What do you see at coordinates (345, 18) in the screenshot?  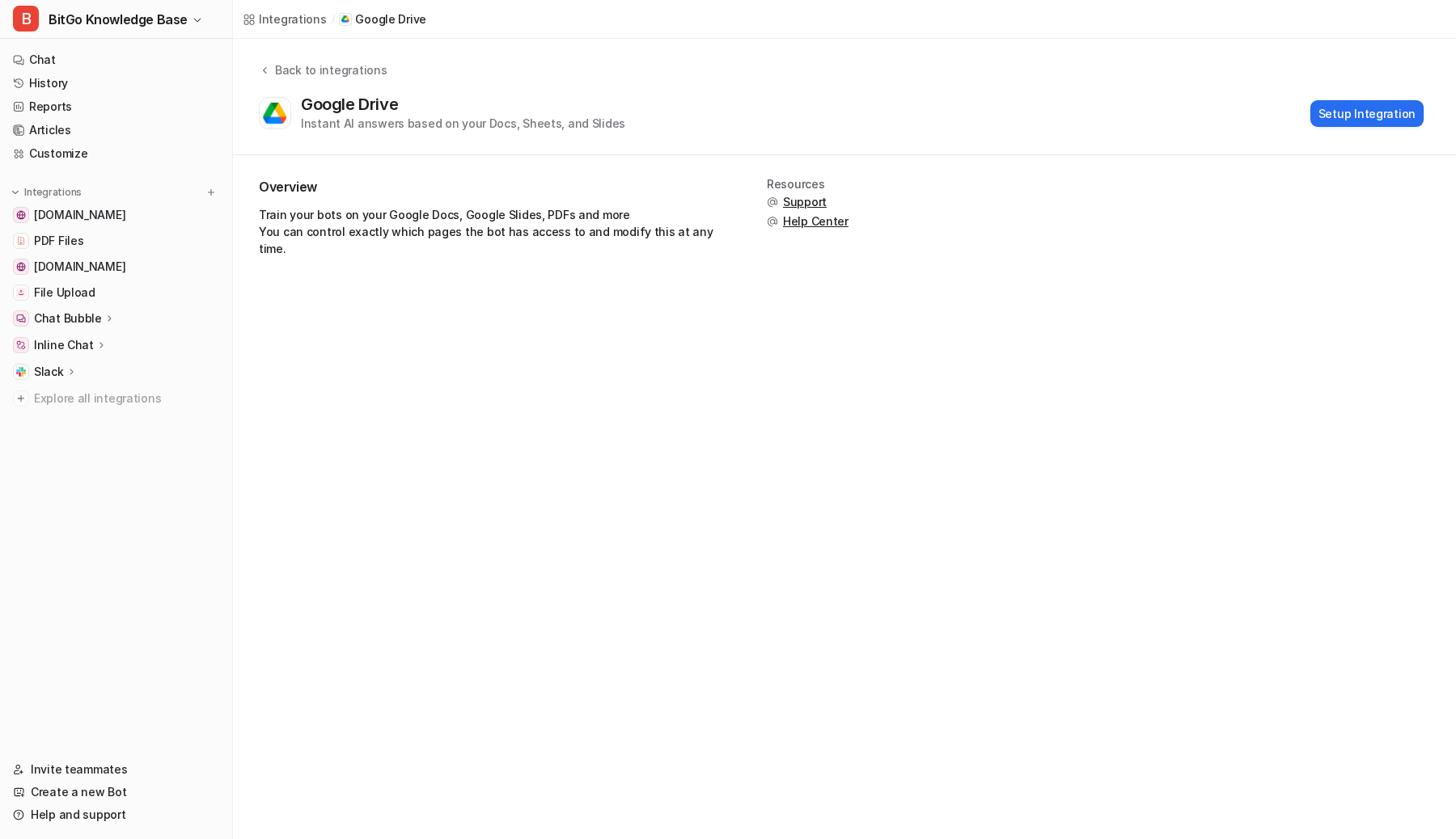 I see `img: Google Drive icon` at bounding box center [345, 18].